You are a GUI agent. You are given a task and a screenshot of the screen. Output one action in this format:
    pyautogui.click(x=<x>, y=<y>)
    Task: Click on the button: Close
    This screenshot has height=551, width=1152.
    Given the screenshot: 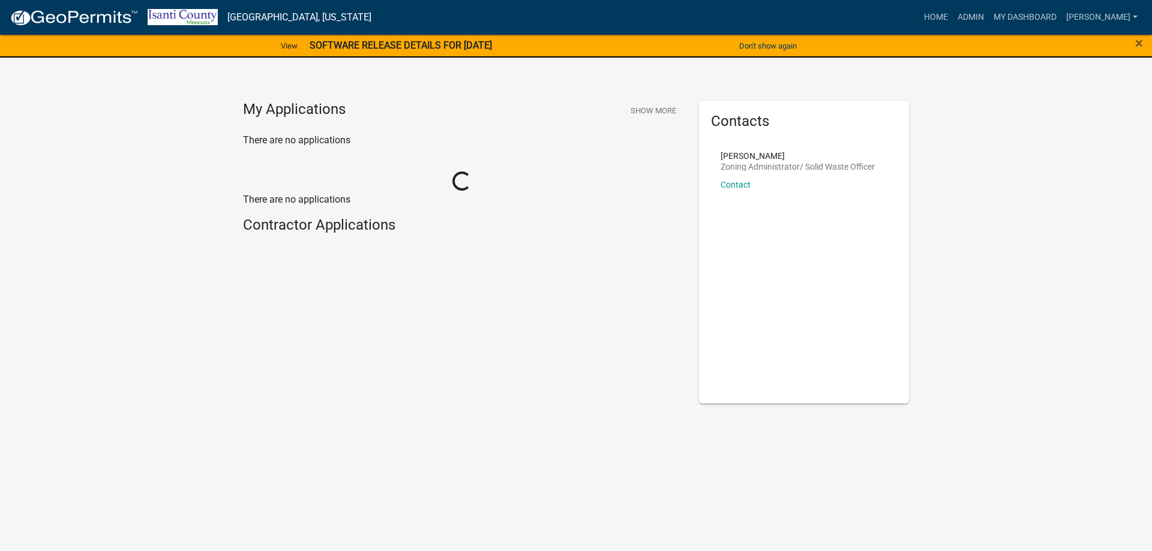 What is the action you would take?
    pyautogui.click(x=1138, y=43)
    